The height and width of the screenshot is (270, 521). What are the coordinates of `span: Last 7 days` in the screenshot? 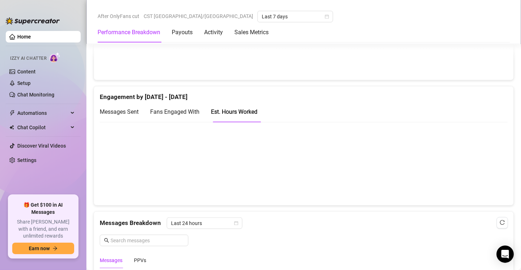 It's located at (295, 17).